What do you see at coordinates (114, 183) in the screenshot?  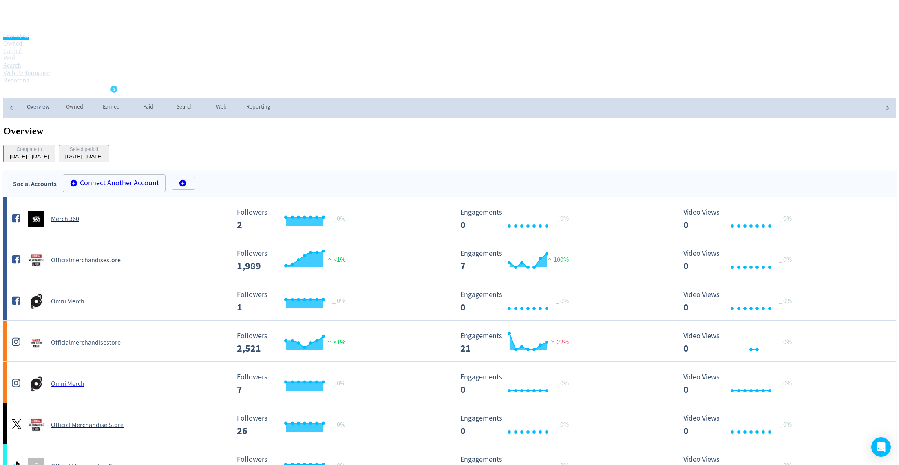 I see `button: Connect Another Account` at bounding box center [114, 183].